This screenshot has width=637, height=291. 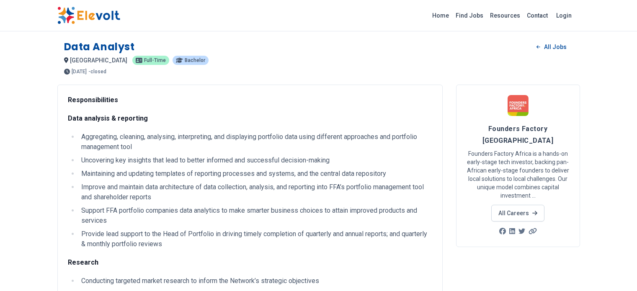 What do you see at coordinates (518, 106) in the screenshot?
I see `img: Founders Factory Africa` at bounding box center [518, 106].